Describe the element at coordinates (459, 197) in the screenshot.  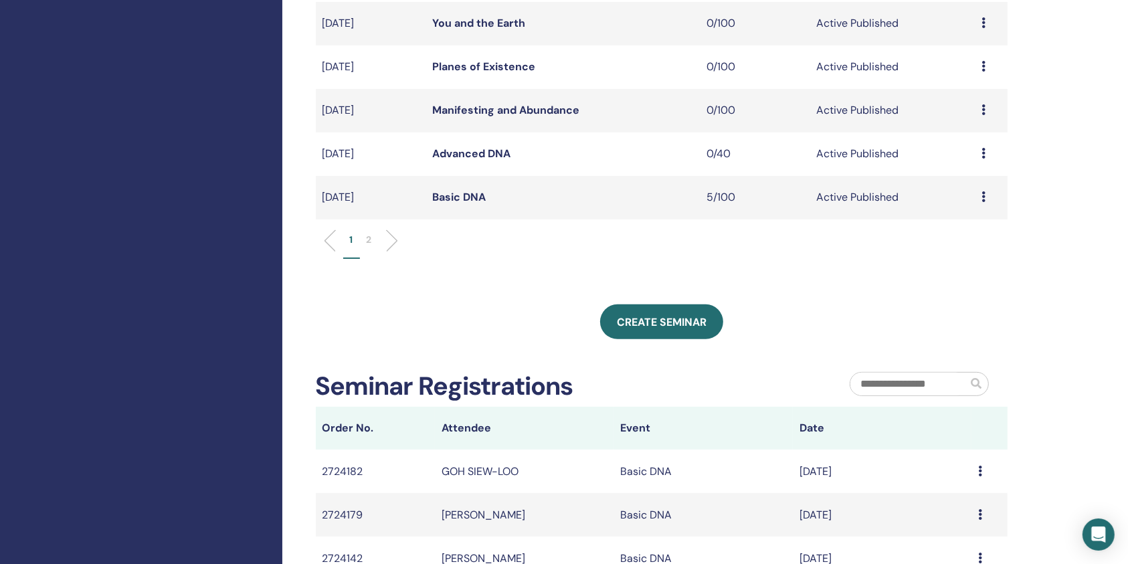
I see `a: Basic DNA` at that location.